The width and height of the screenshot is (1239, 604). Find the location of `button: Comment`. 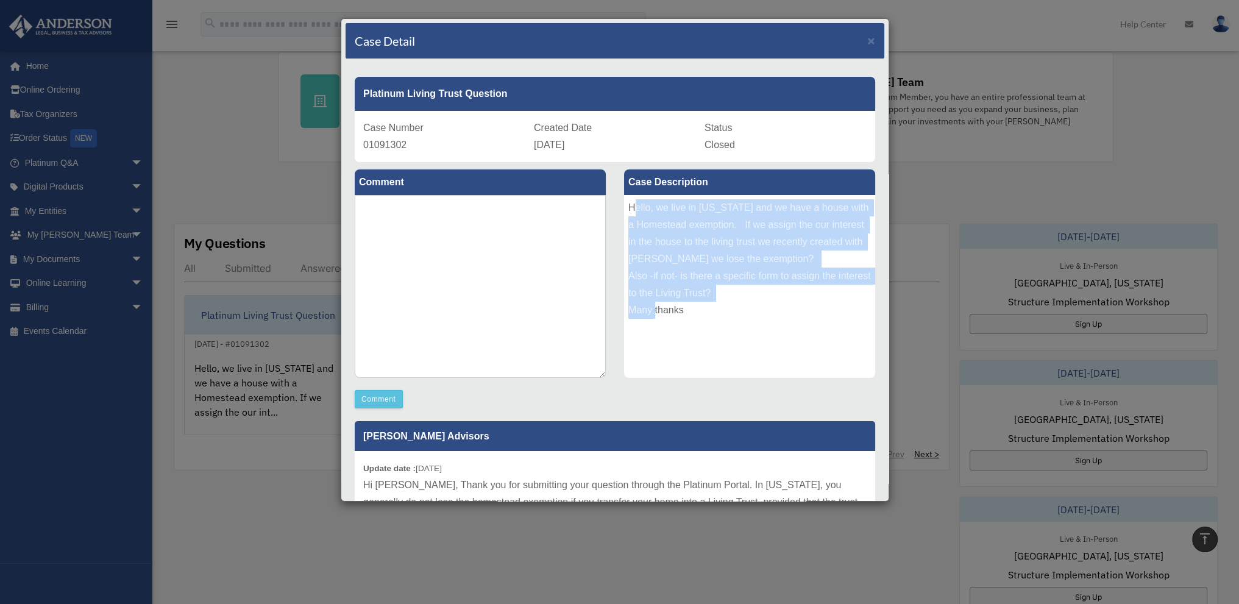

button: Comment is located at coordinates (379, 399).